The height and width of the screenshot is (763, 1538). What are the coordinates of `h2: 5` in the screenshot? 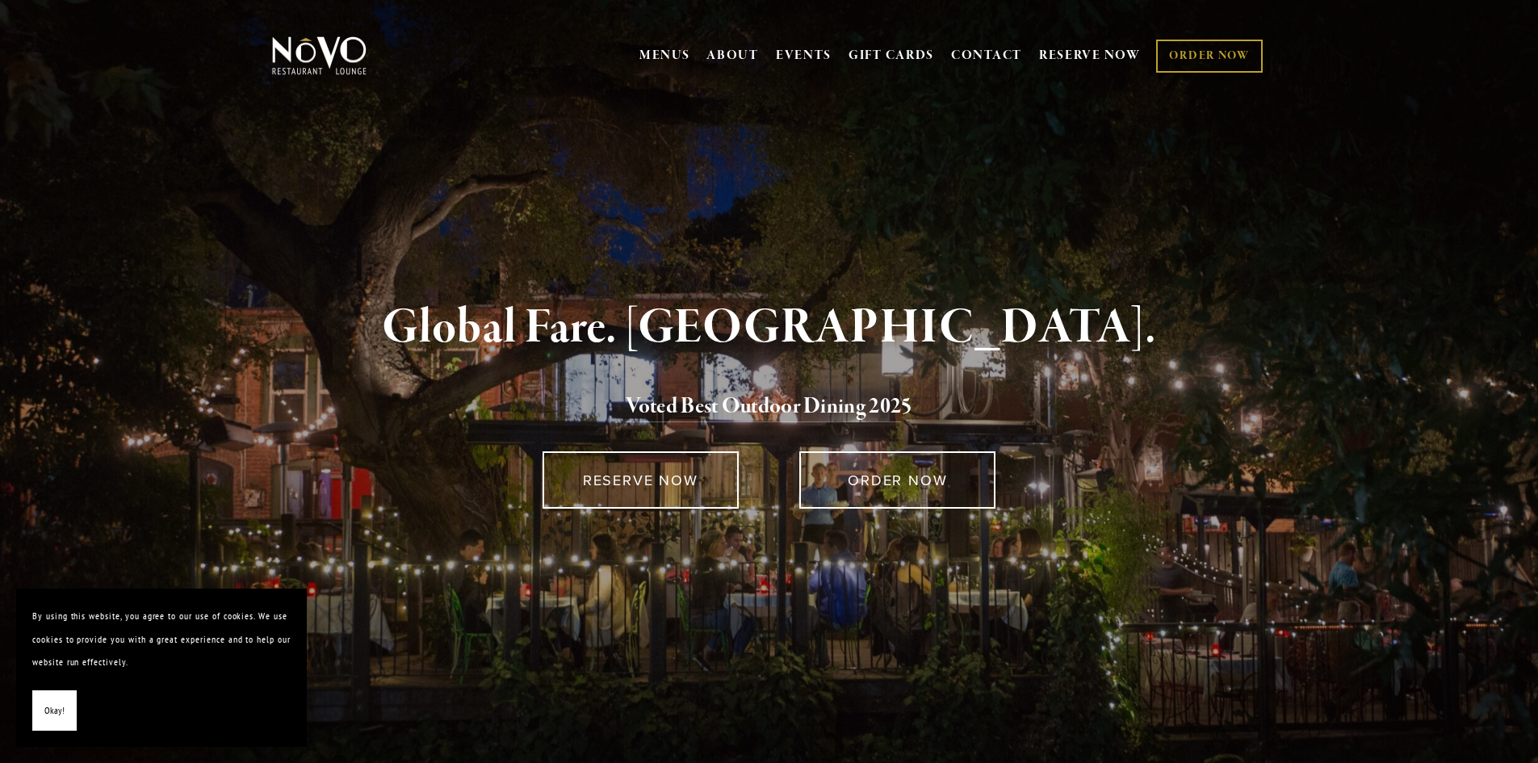 It's located at (770, 407).